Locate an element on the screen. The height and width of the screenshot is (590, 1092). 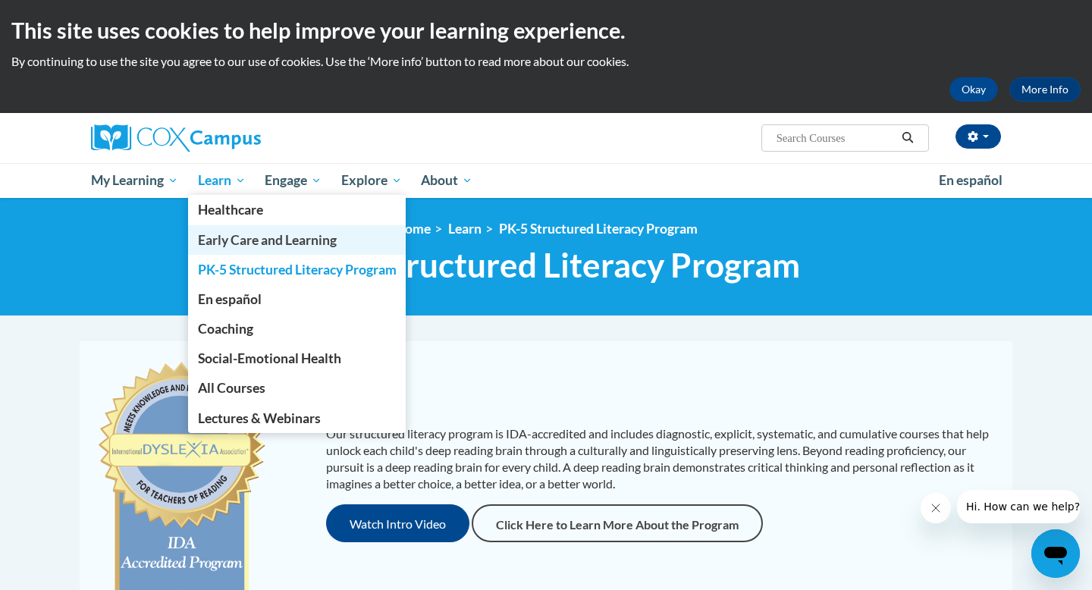
span: Social-Emotional Health is located at coordinates (269, 358).